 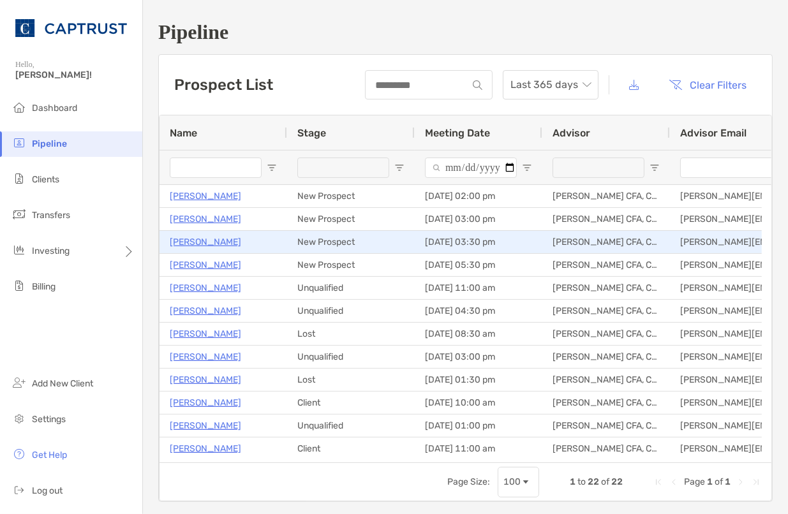 I want to click on span: Investing, so click(x=50, y=251).